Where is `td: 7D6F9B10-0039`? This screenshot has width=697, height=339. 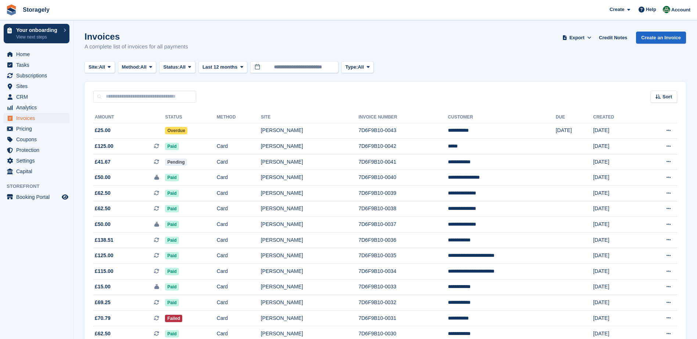 td: 7D6F9B10-0039 is located at coordinates (403, 194).